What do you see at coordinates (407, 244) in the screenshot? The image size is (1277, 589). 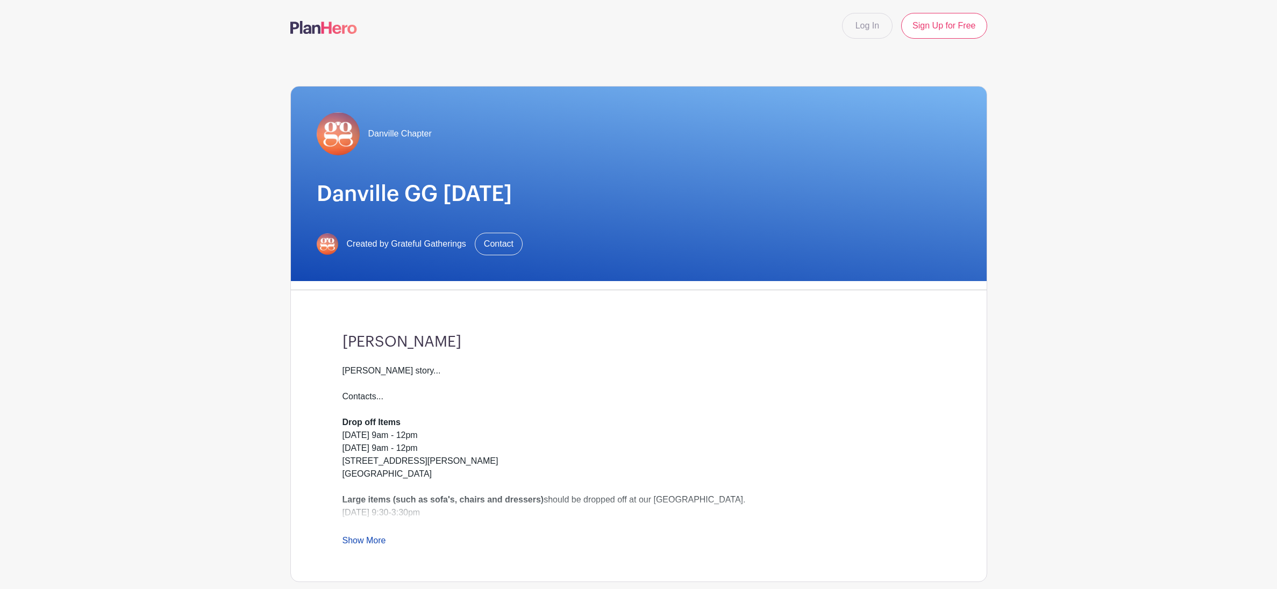 I see `span: Created by Grateful Gatherings` at bounding box center [407, 244].